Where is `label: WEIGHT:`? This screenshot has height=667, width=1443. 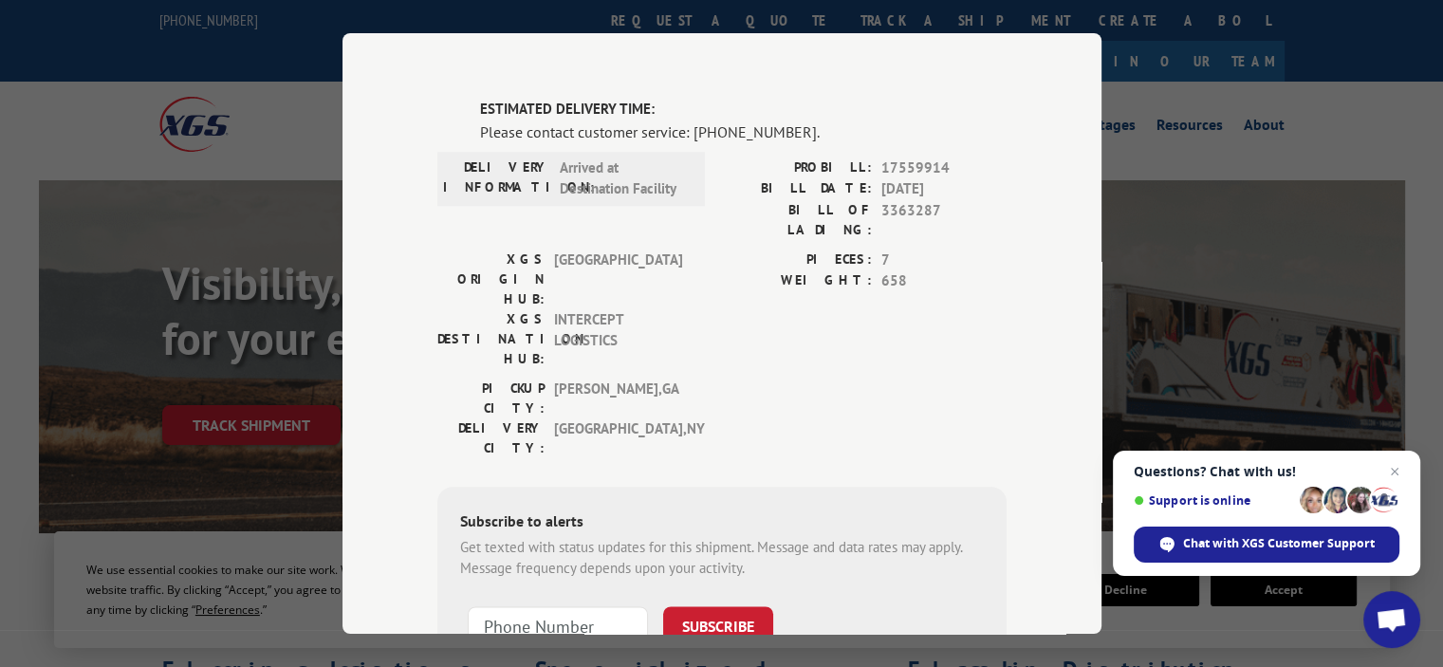
label: WEIGHT: is located at coordinates (797, 281).